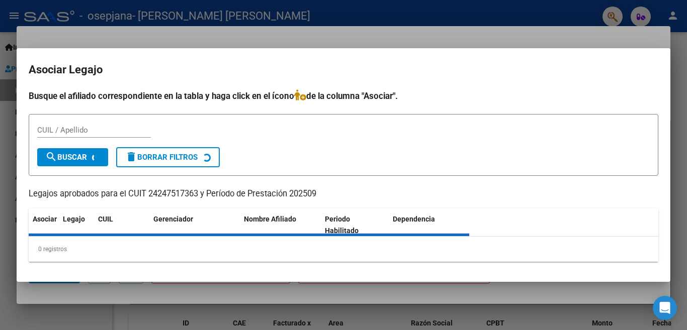 The height and width of the screenshot is (330, 687). Describe the element at coordinates (173, 219) in the screenshot. I see `span: Gerenciador` at that location.